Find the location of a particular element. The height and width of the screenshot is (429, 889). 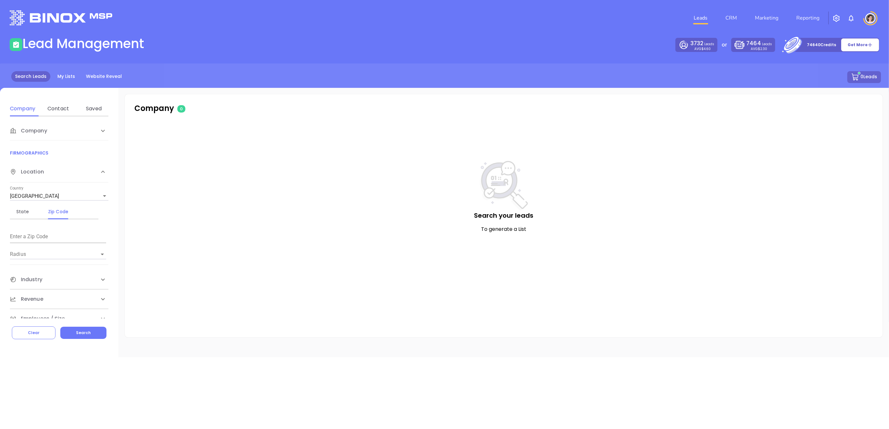

span: Search is located at coordinates (83, 333).